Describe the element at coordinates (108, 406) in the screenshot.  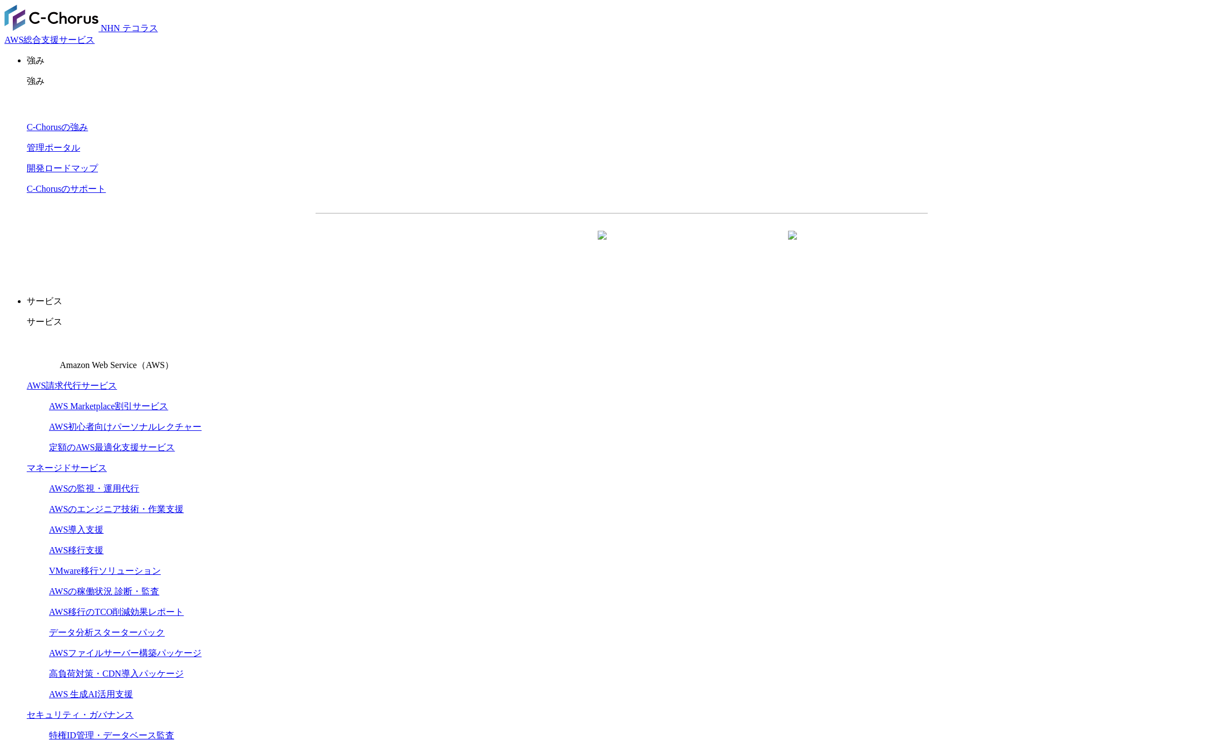
I see `a: AWS Marketplace割引サービス` at that location.